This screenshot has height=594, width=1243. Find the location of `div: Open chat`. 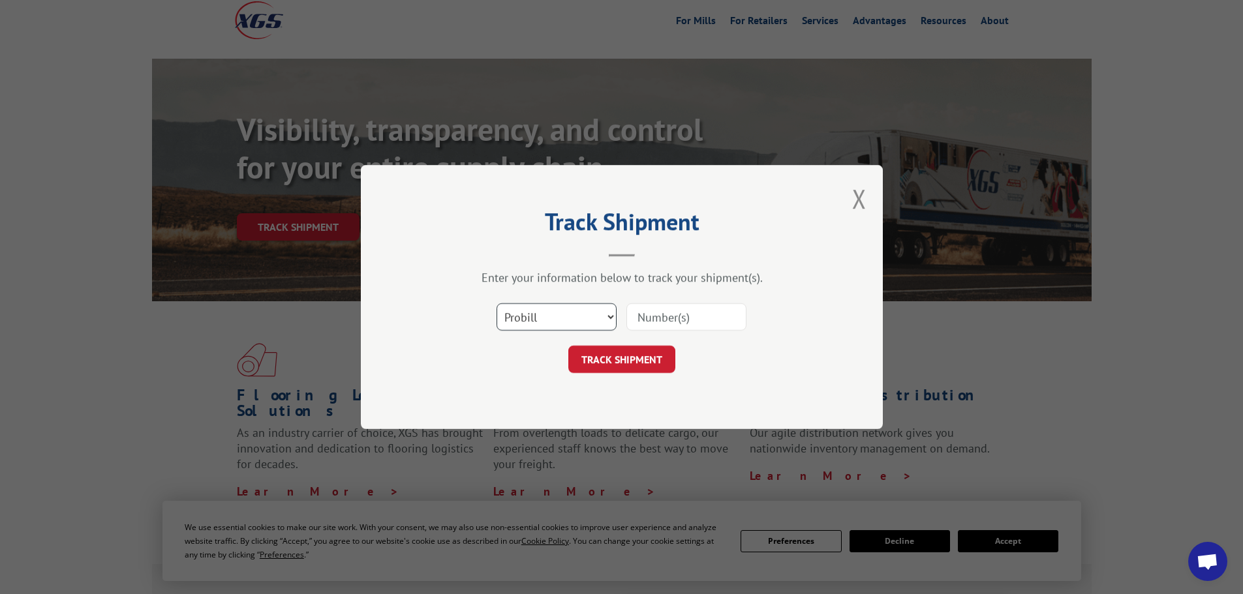

div: Open chat is located at coordinates (1208, 562).